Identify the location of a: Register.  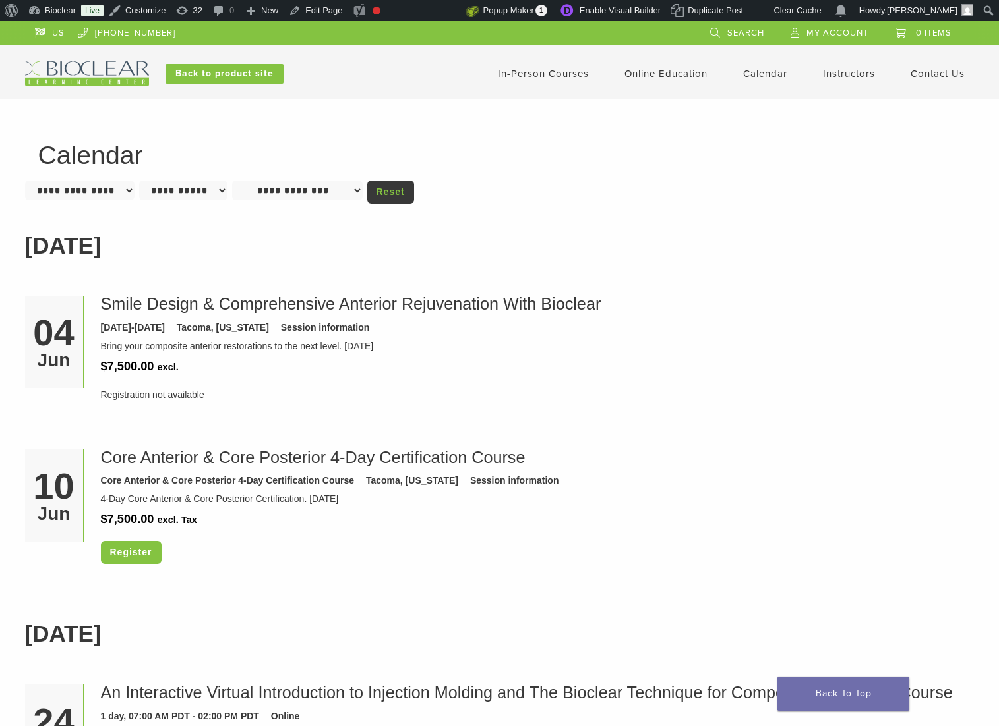
(131, 552).